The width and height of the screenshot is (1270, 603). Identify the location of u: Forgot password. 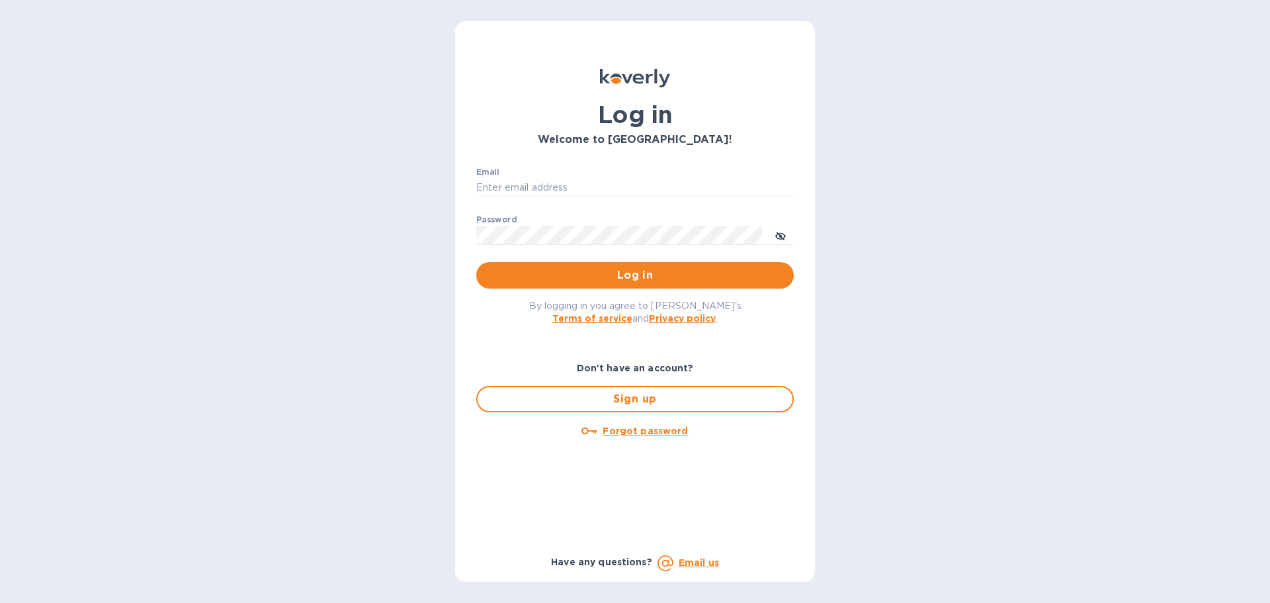
(645, 431).